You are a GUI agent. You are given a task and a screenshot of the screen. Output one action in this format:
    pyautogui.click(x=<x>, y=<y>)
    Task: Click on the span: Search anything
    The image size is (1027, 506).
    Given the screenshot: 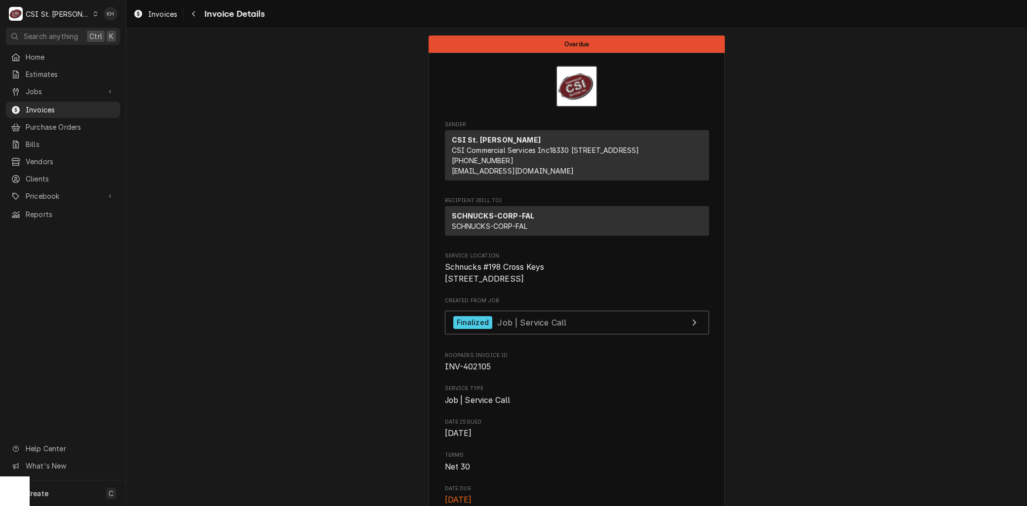 What is the action you would take?
    pyautogui.click(x=51, y=36)
    